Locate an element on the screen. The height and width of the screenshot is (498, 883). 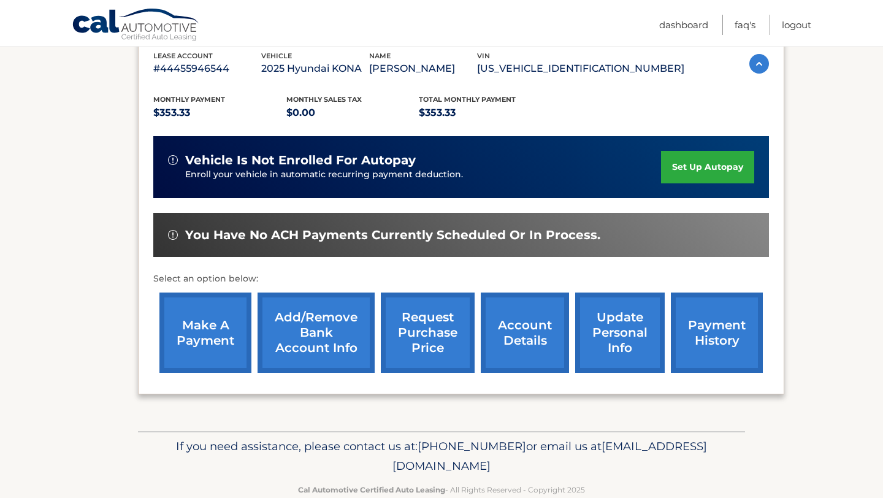
a: update personal info is located at coordinates (620, 332).